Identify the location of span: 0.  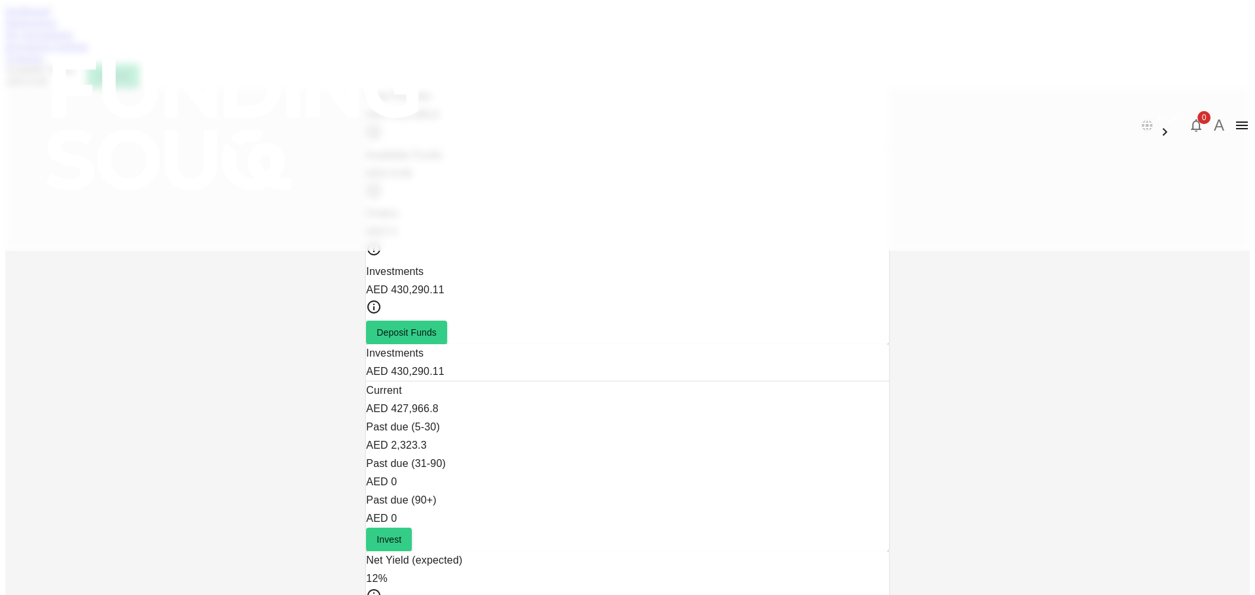
(1204, 118).